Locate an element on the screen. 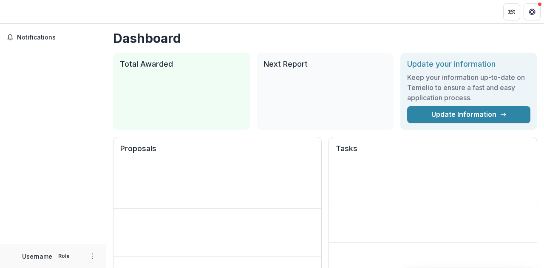 This screenshot has width=544, height=268. h2: Tasks is located at coordinates (432, 152).